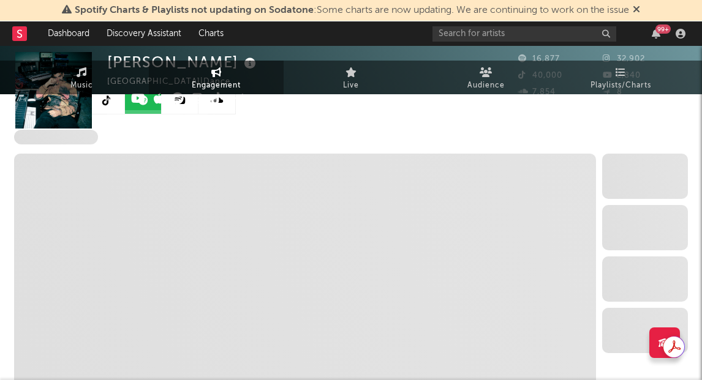 This screenshot has width=702, height=380. What do you see at coordinates (486, 77) in the screenshot?
I see `a: Audience` at bounding box center [486, 77].